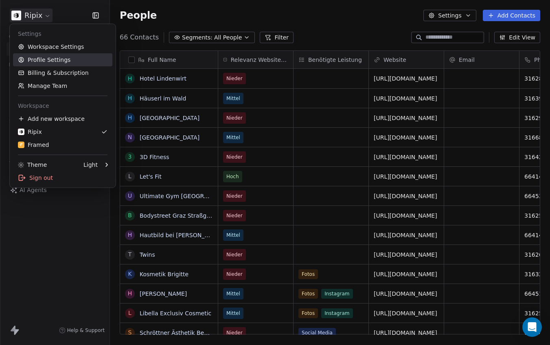  What do you see at coordinates (63, 34) in the screenshot?
I see `div: Settings` at bounding box center [63, 34].